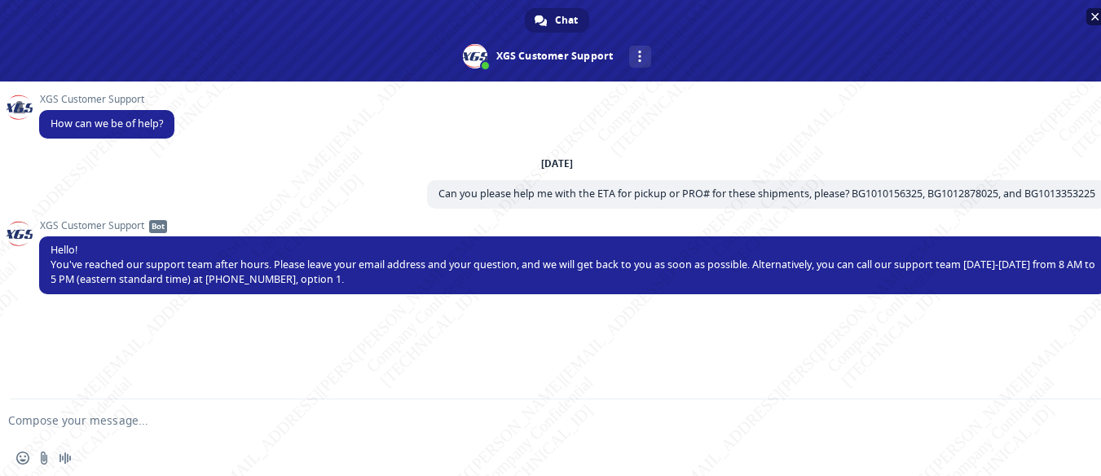 The height and width of the screenshot is (476, 1101). What do you see at coordinates (557, 20) in the screenshot?
I see `div: Chat` at bounding box center [557, 20].